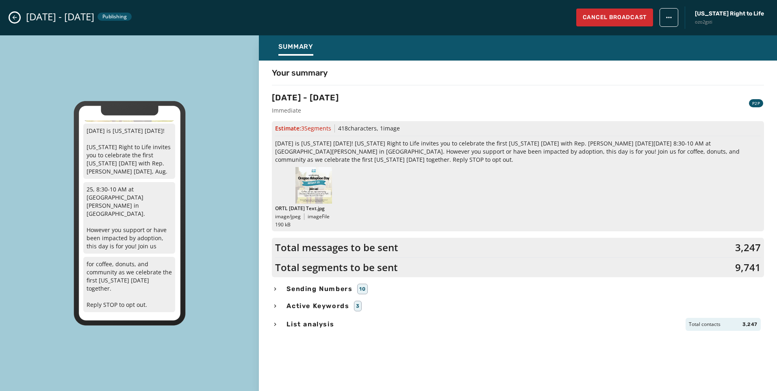  I want to click on button: Cancel Broadcast, so click(614, 17).